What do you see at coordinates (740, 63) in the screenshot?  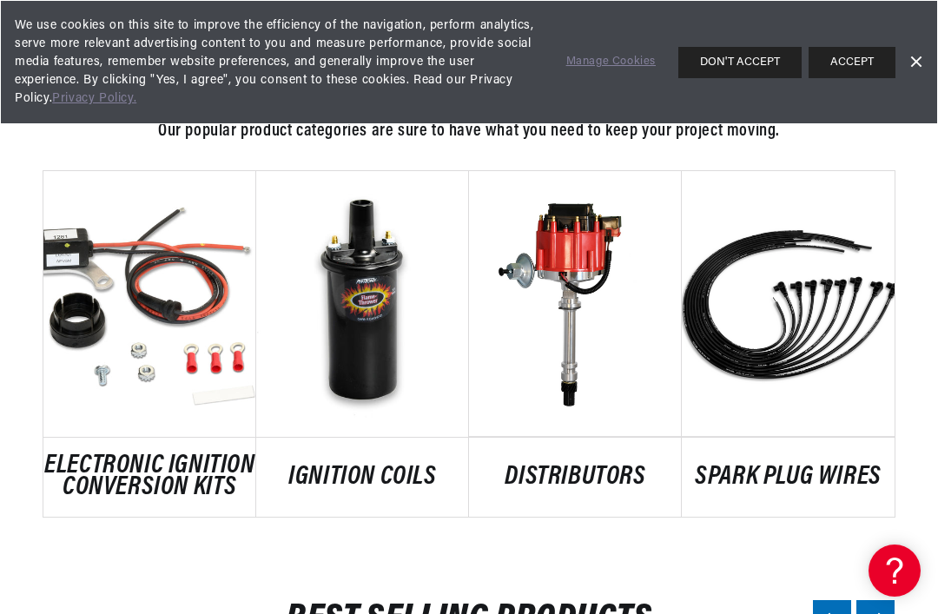 I see `button: DON'T ACCEPT` at bounding box center [740, 63].